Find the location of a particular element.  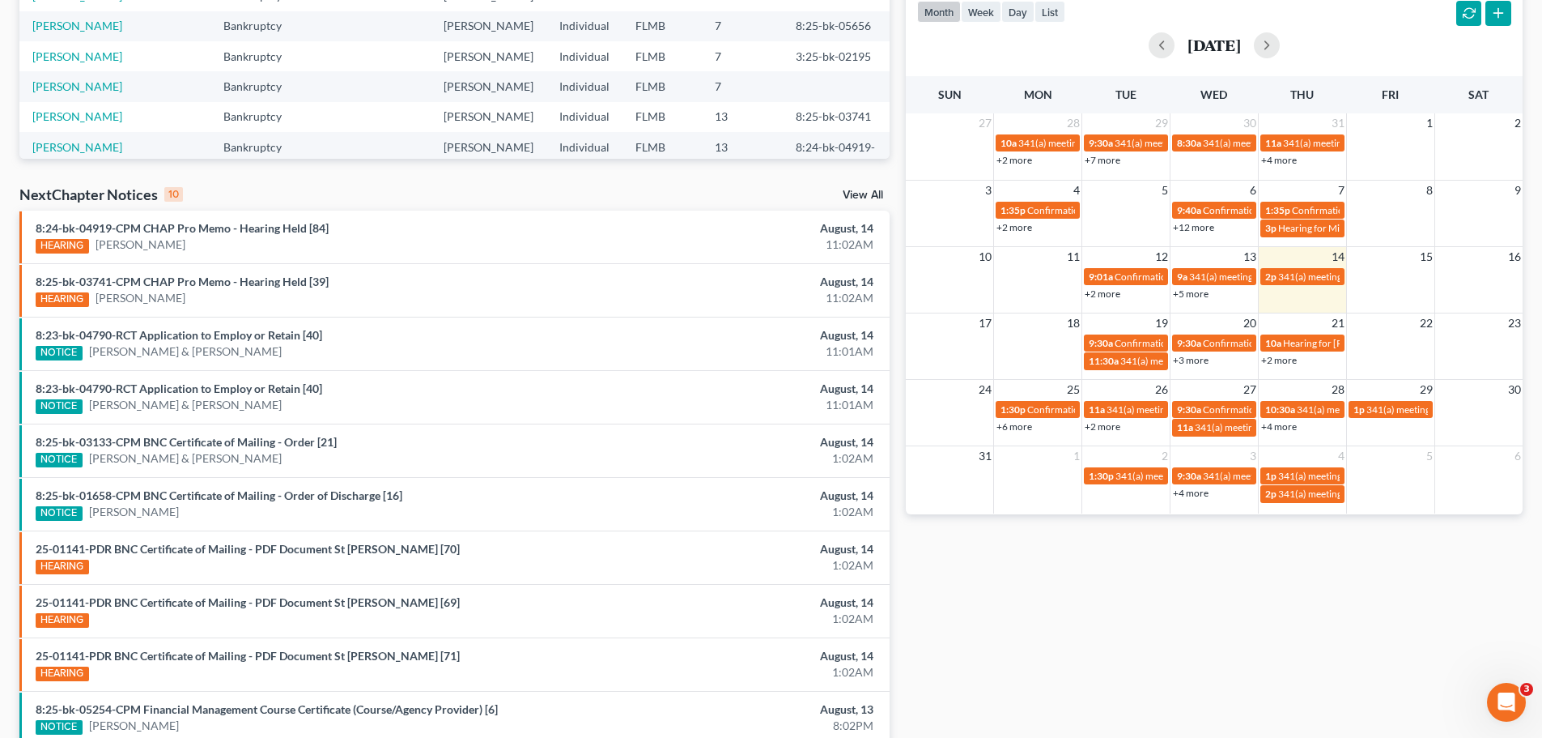

a: 8:25-bk-03133-CPM BNC Certificate of Mailing - Order [21] is located at coordinates (186, 441).